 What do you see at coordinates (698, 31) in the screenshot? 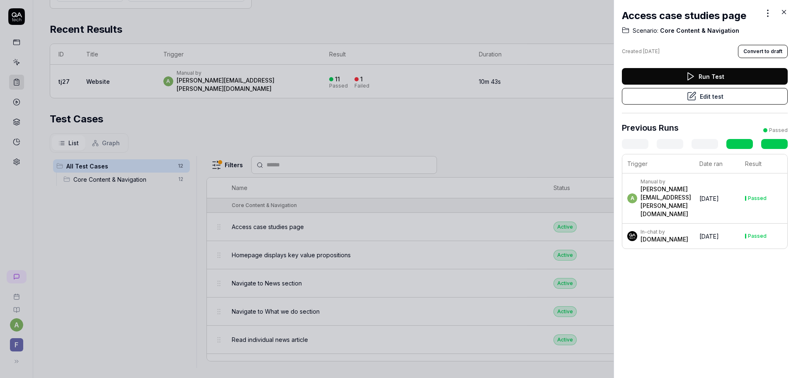
I see `span: Core Content & Navigation` at bounding box center [698, 31].